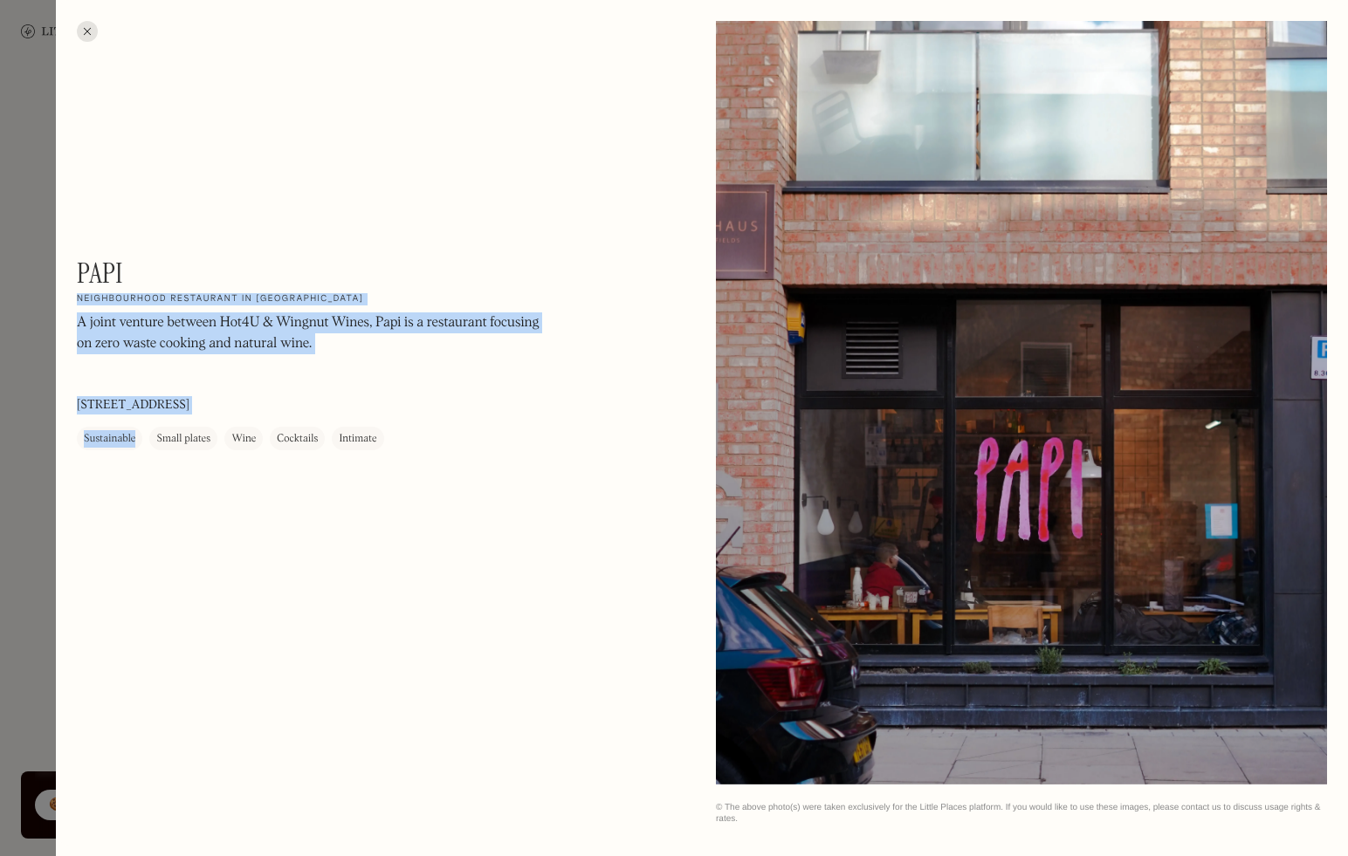 The width and height of the screenshot is (1348, 856). What do you see at coordinates (1021, 814) in the screenshot?
I see `div: © The above photo(s) were taken exclusively for the Little Places platform. If you would like to ...` at bounding box center [1021, 814].